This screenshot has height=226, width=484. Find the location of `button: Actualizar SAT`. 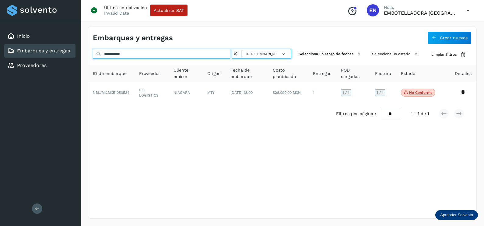

button: Actualizar SAT is located at coordinates (169, 10).